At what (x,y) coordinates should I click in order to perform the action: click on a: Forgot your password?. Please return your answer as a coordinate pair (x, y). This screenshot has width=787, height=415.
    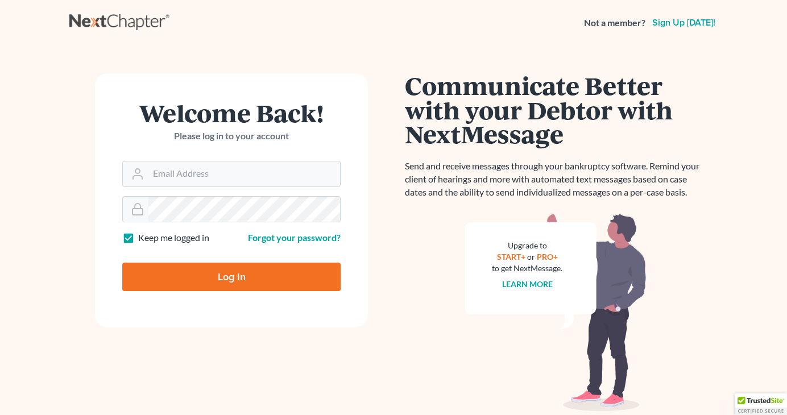
    Looking at the image, I should click on (294, 237).